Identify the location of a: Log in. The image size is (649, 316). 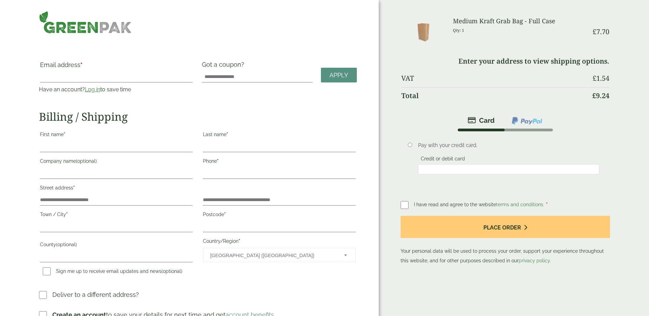
(92, 89).